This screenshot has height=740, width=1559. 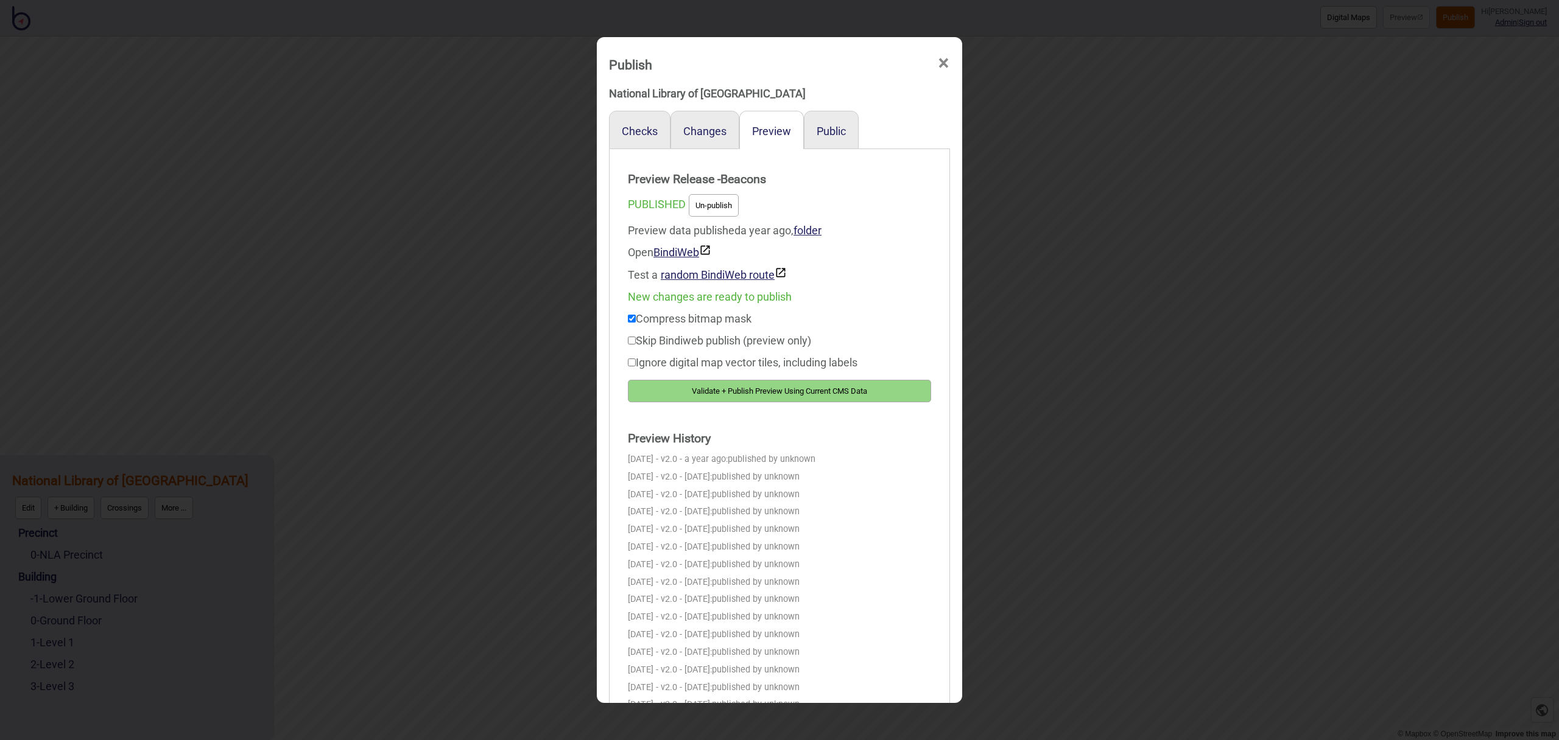 What do you see at coordinates (656, 204) in the screenshot?
I see `span: PUBLISHED` at bounding box center [656, 204].